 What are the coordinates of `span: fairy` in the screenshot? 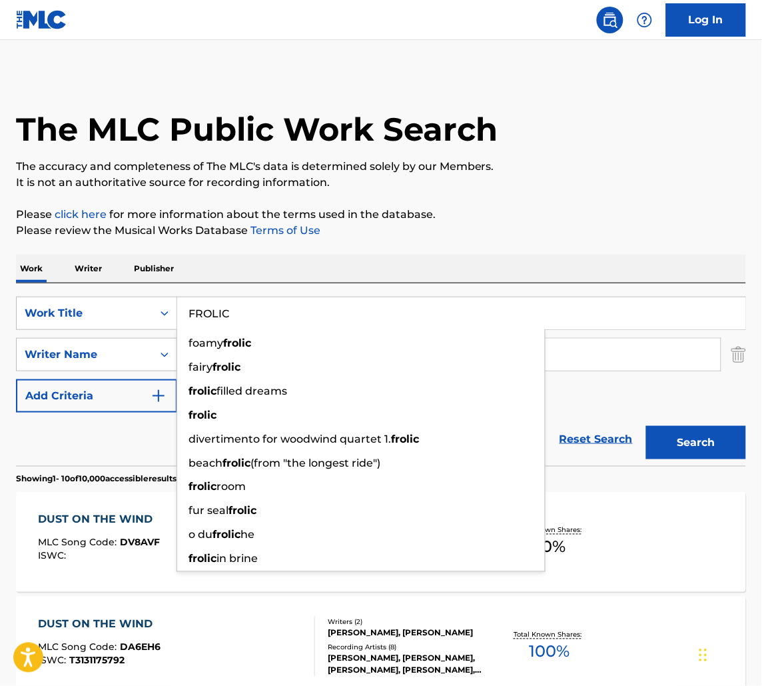 It's located at (201, 366).